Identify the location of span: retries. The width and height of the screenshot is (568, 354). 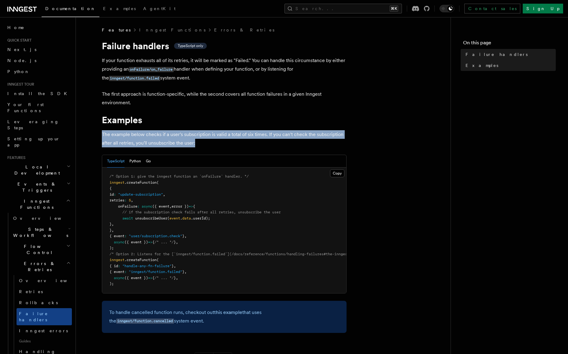
(117, 200).